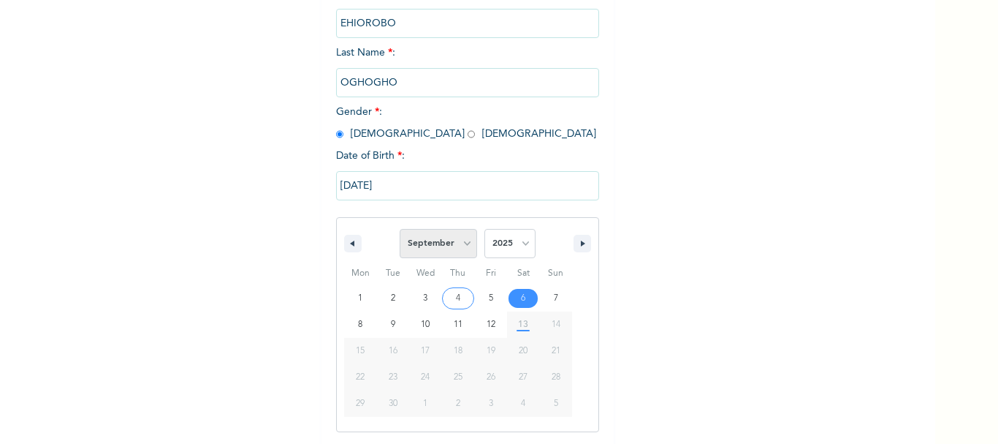 This screenshot has height=444, width=998. Describe the element at coordinates (360, 273) in the screenshot. I see `span: Mon` at that location.